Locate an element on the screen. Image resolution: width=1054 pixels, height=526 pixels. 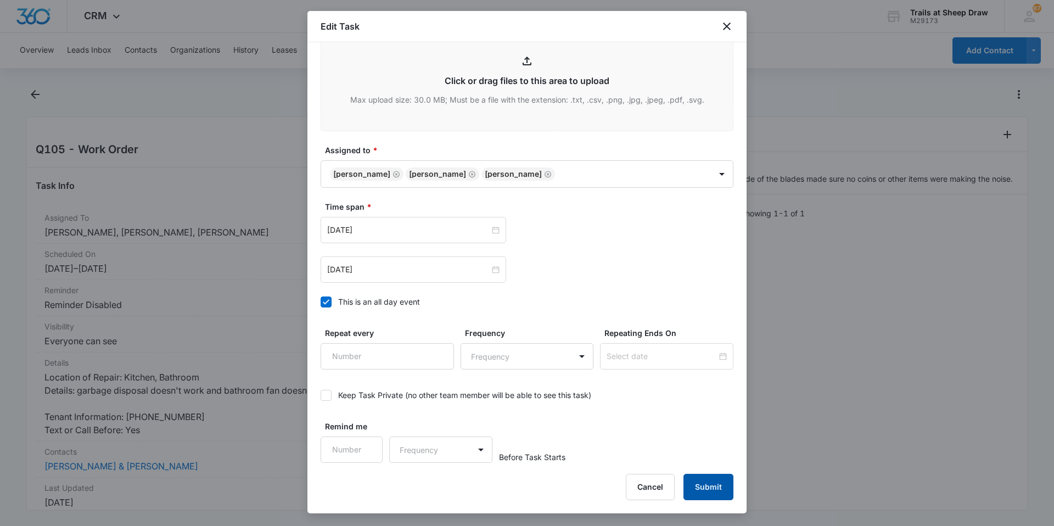
div: Keep Task Private (no other team member will be able to see this task) is located at coordinates (464, 395).